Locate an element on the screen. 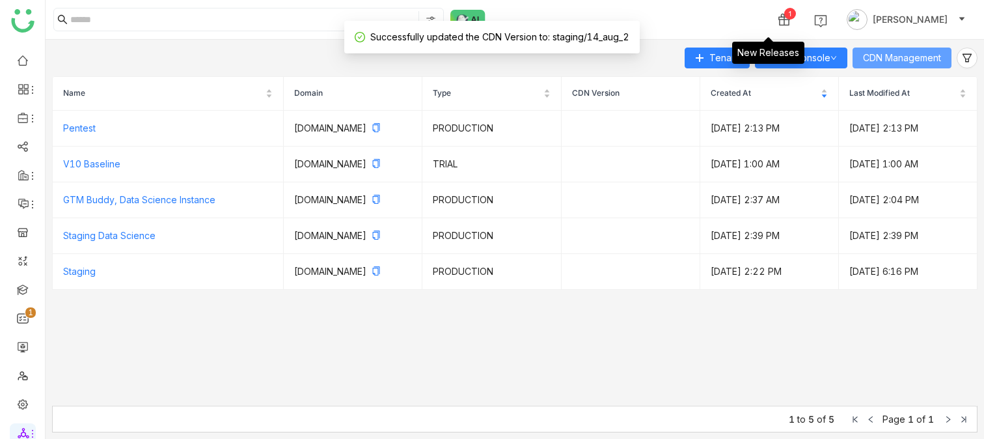 This screenshot has width=984, height=439. a: GTM Buddy, Data Science Instance is located at coordinates (139, 199).